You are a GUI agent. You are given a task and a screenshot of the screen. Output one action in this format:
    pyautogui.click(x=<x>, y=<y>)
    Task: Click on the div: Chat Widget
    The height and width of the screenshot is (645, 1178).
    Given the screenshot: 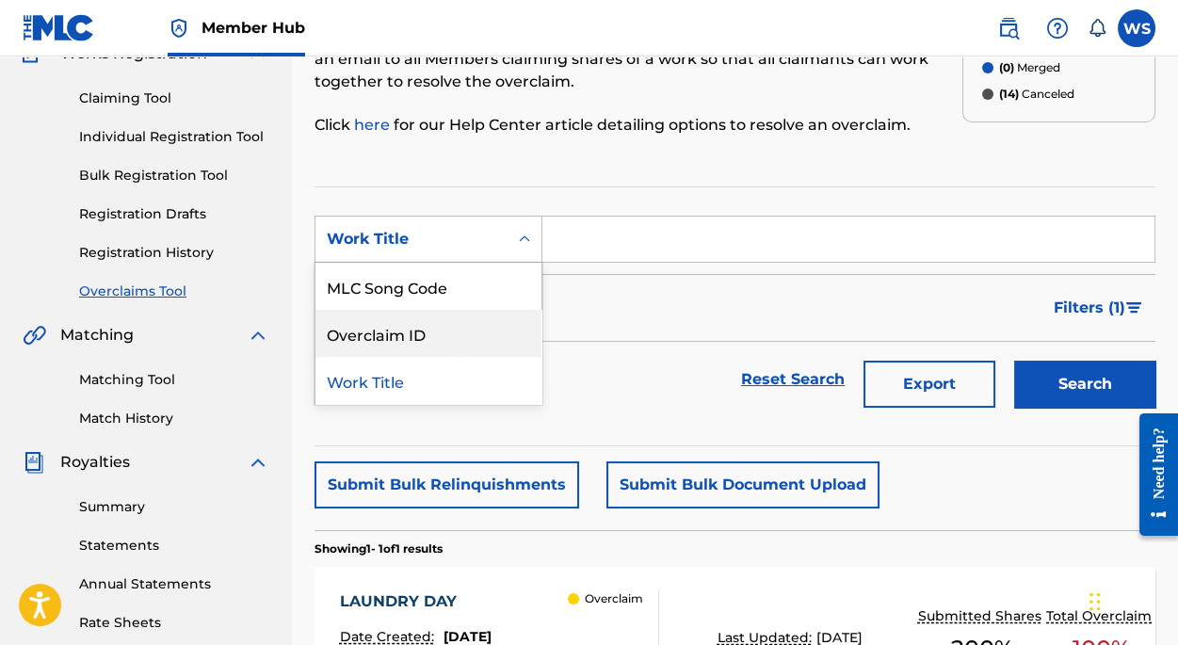 What is the action you would take?
    pyautogui.click(x=1131, y=600)
    